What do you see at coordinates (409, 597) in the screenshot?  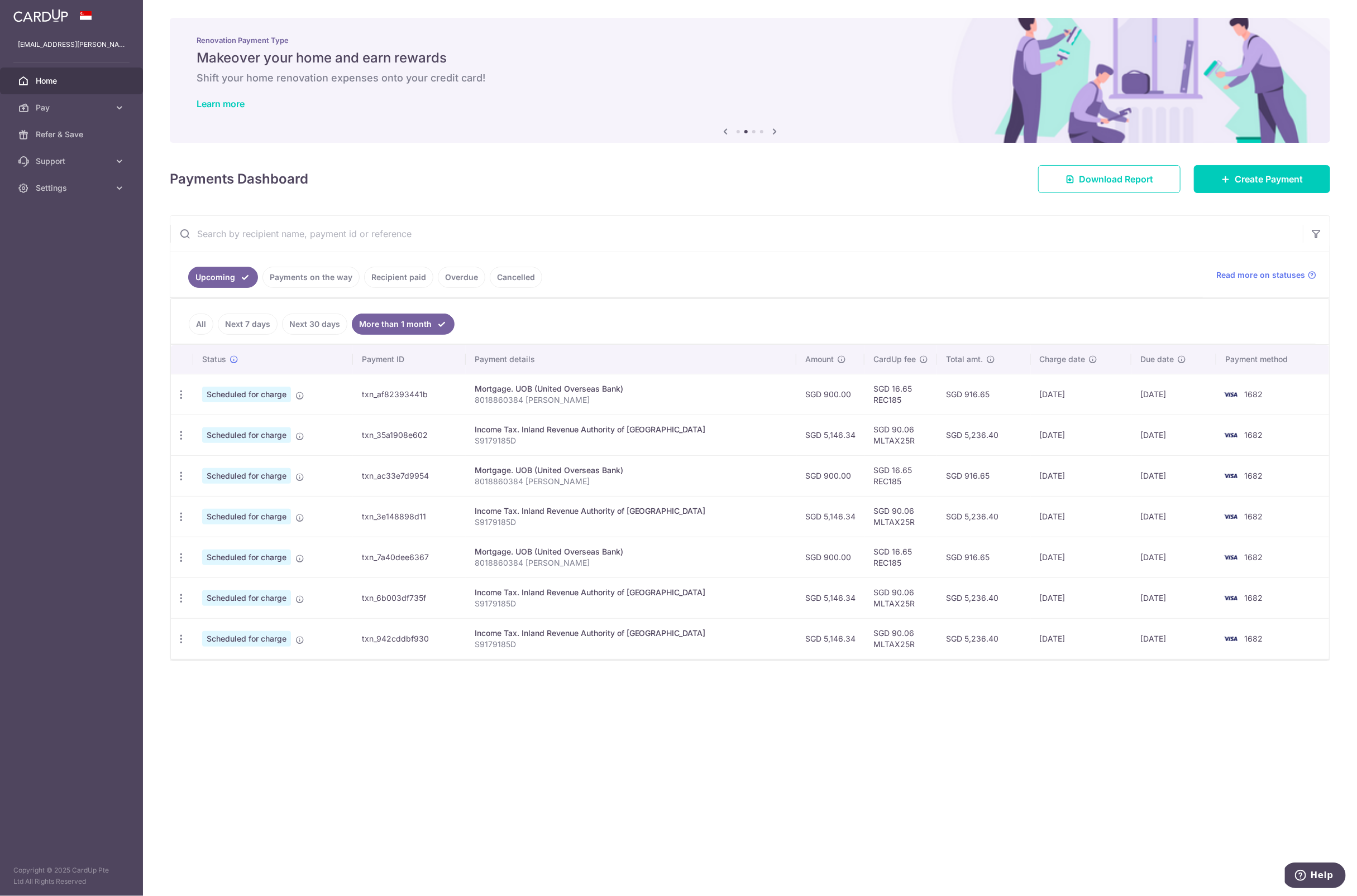 I see `td: txn_6b003df735f` at bounding box center [409, 597].